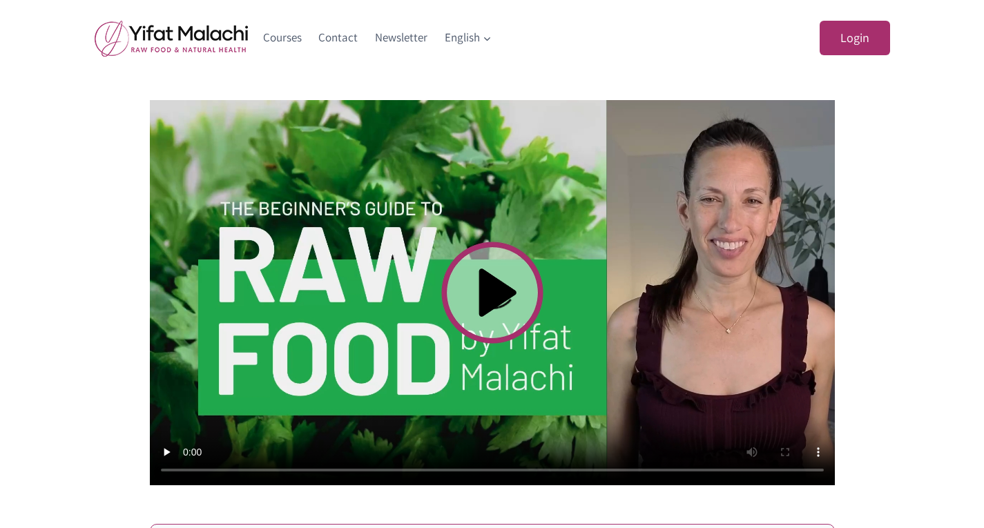 The width and height of the screenshot is (984, 528). Describe the element at coordinates (855, 38) in the screenshot. I see `a: Login` at that location.